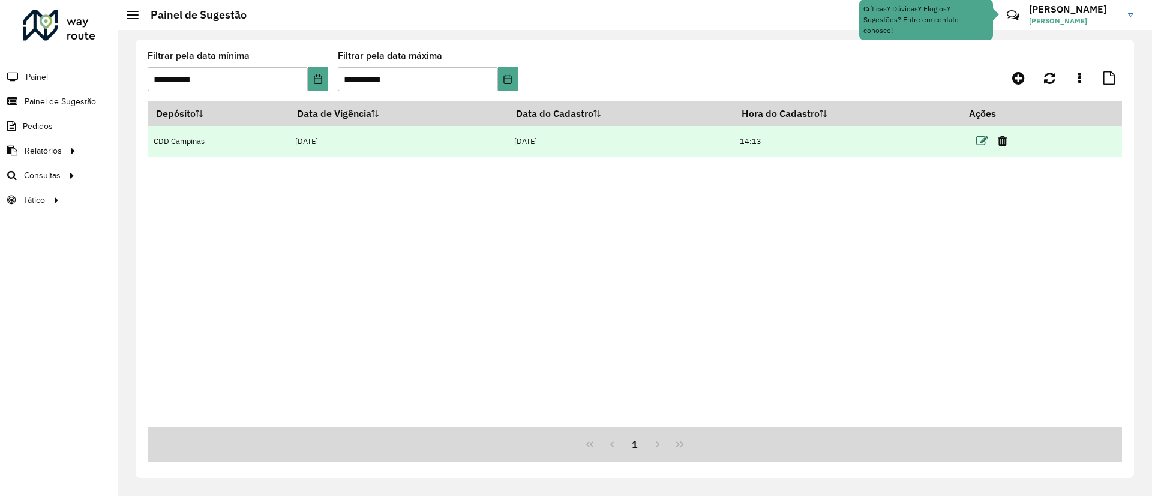 This screenshot has width=1152, height=496. What do you see at coordinates (37, 77) in the screenshot?
I see `span: Painel` at bounding box center [37, 77].